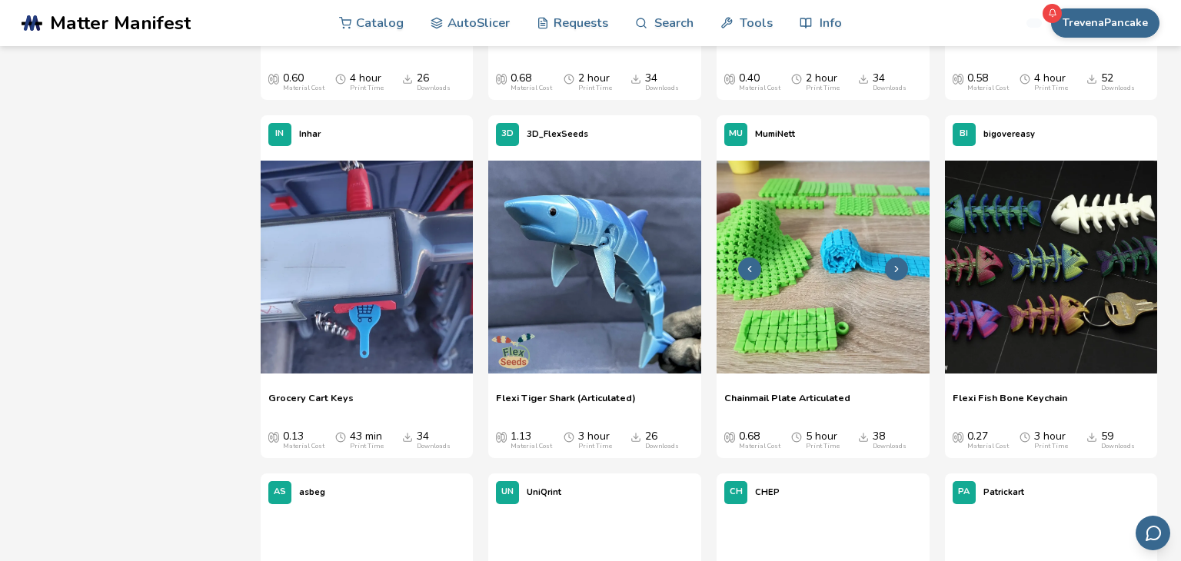 The width and height of the screenshot is (1181, 561). I want to click on div: 0.60, so click(304, 82).